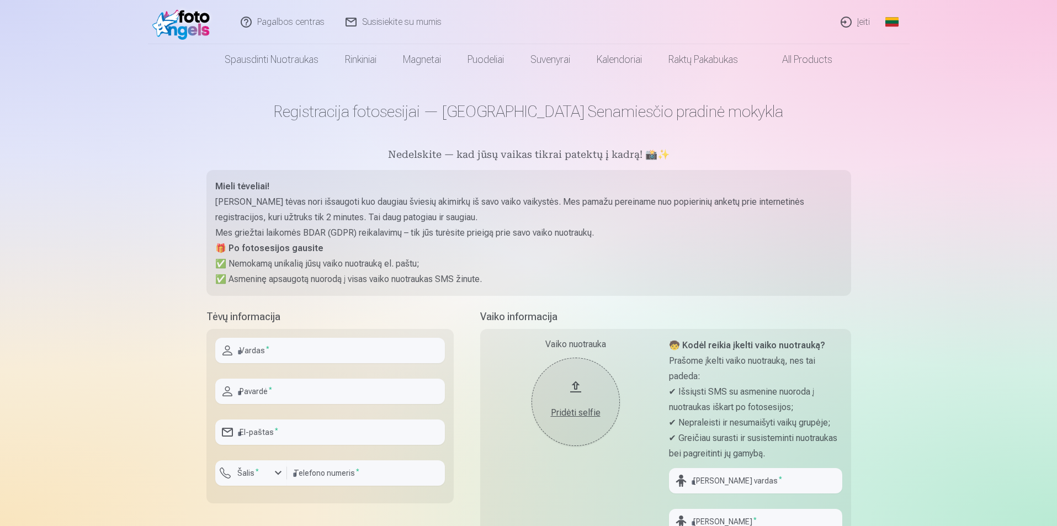  I want to click on strong: Mieli tėveliai!, so click(242, 186).